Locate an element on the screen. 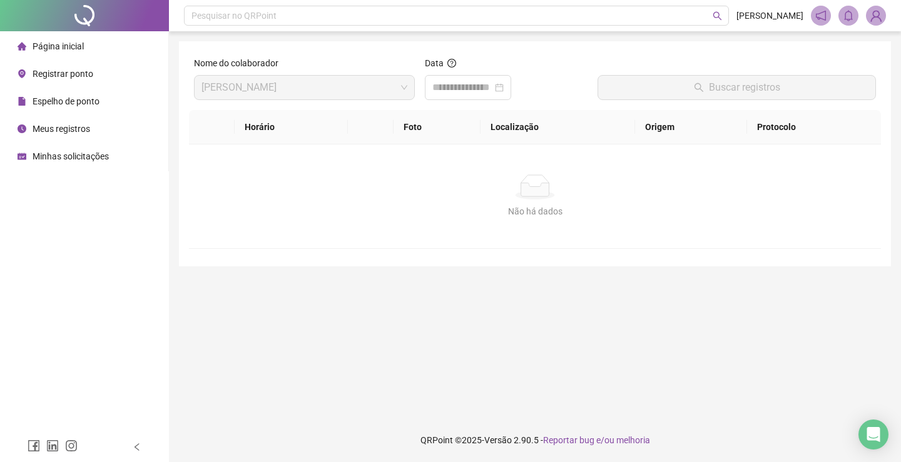  label: Nome do colaborador is located at coordinates (240, 63).